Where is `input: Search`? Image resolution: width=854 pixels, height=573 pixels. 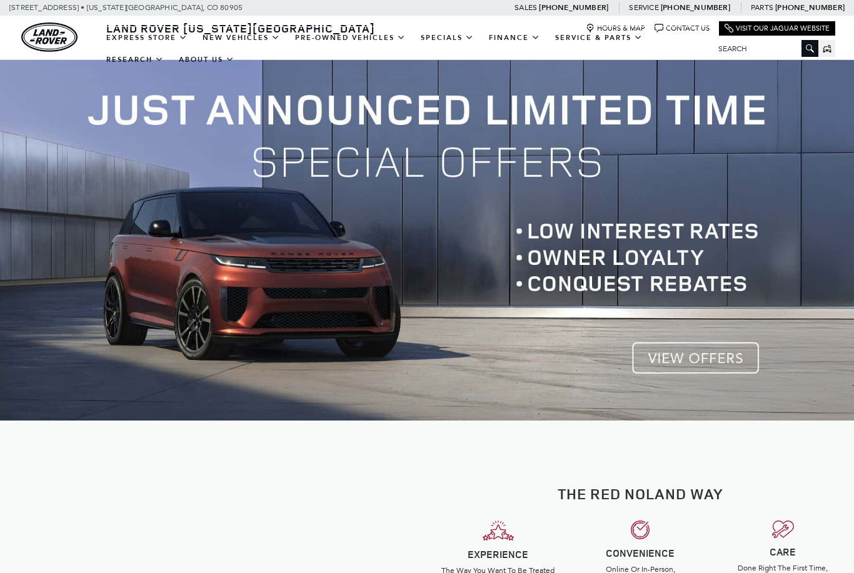
input: Search is located at coordinates (763, 49).